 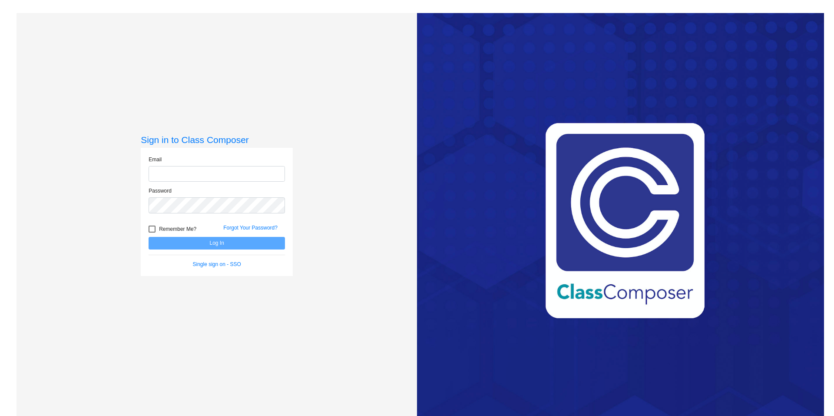 What do you see at coordinates (155, 159) in the screenshot?
I see `label: Email` at bounding box center [155, 159].